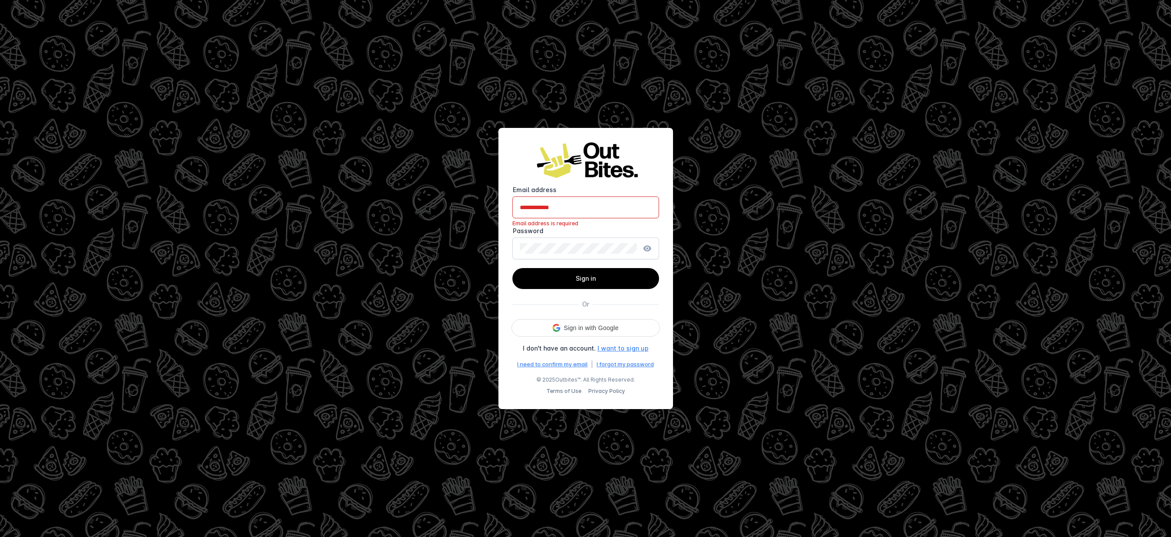  Describe the element at coordinates (535, 189) in the screenshot. I see `mat-label: Email address` at that location.